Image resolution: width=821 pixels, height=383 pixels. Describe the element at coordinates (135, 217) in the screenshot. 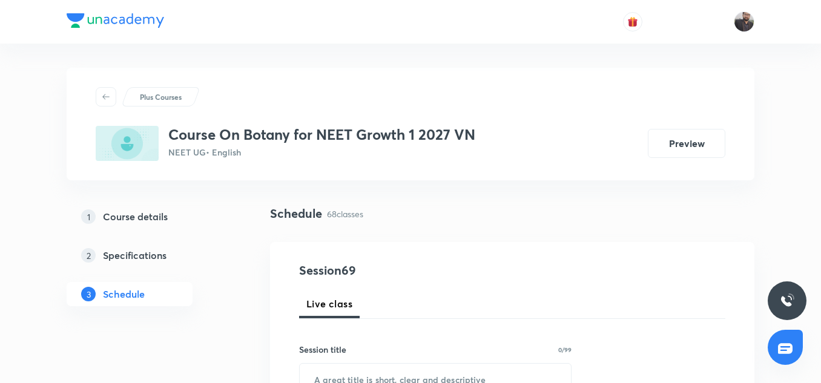

I see `h5: Course details` at that location.